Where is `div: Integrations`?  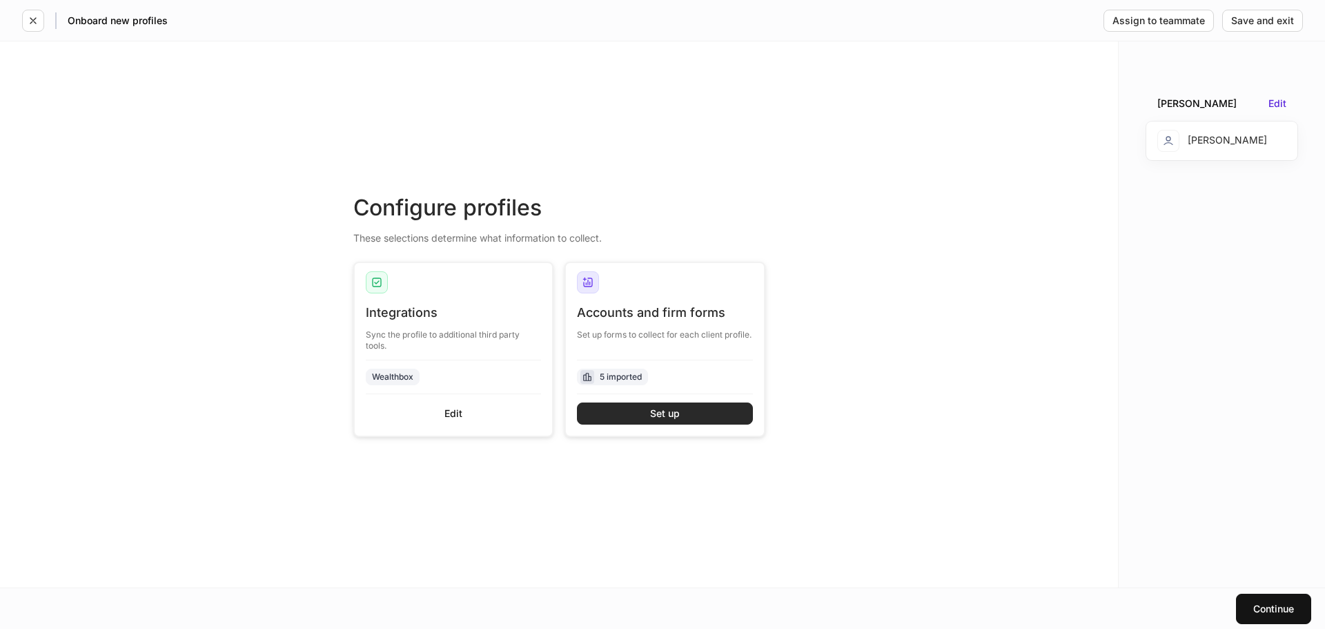 div: Integrations is located at coordinates (453, 313).